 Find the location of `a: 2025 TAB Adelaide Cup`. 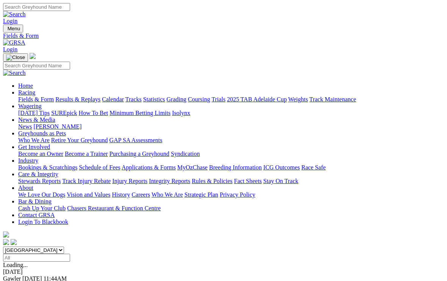

a: 2025 TAB Adelaide Cup is located at coordinates (257, 99).